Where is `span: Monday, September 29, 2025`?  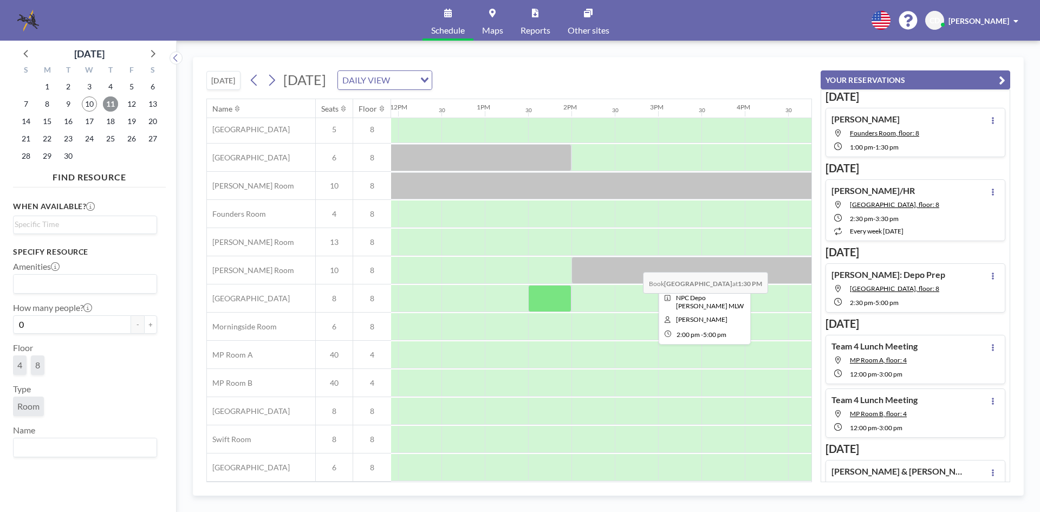
span: Monday, September 29, 2025 is located at coordinates (47, 156).